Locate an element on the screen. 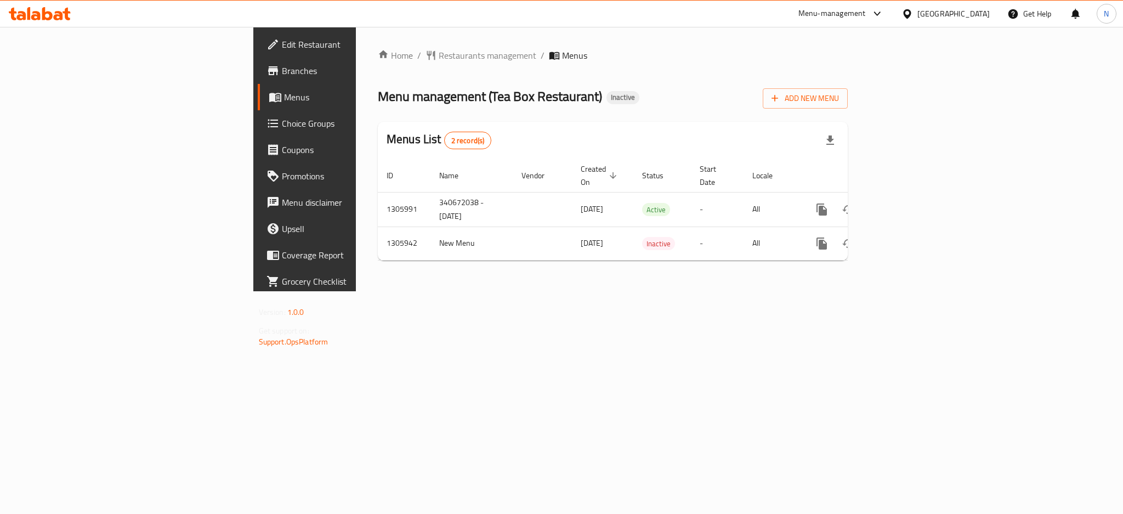 The height and width of the screenshot is (514, 1123). a: Branches is located at coordinates (349, 71).